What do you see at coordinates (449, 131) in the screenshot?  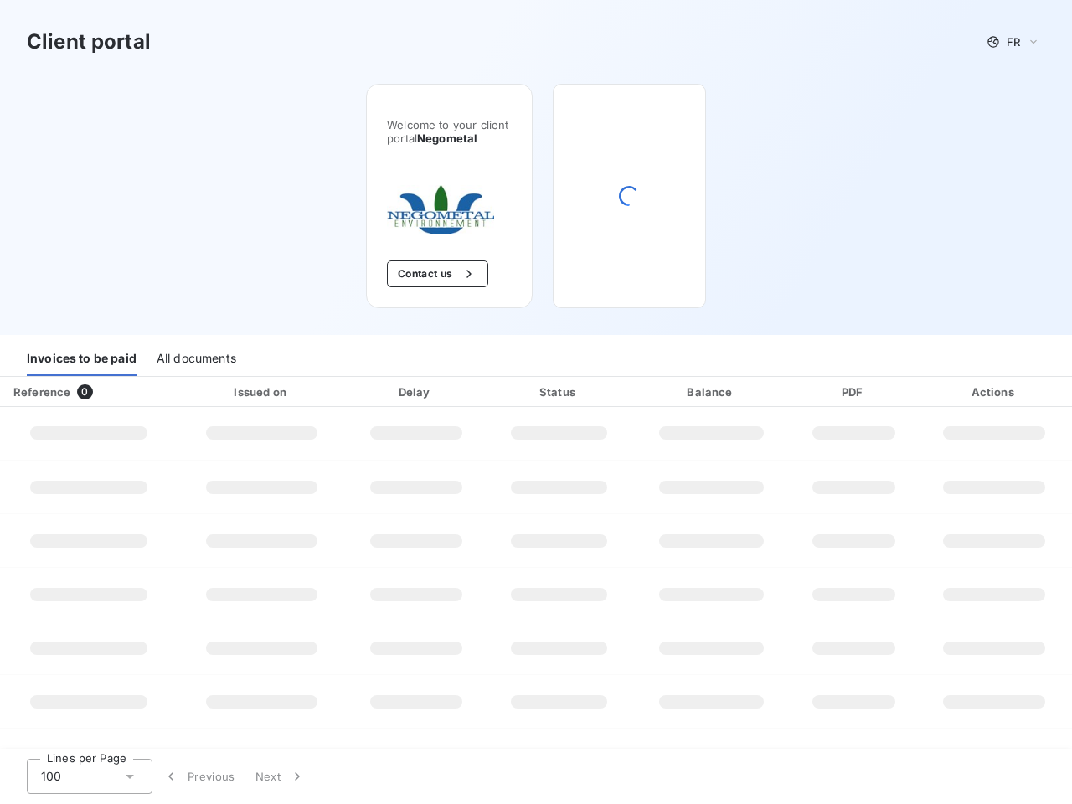 I see `span: Welcome to your client portal` at bounding box center [449, 131].